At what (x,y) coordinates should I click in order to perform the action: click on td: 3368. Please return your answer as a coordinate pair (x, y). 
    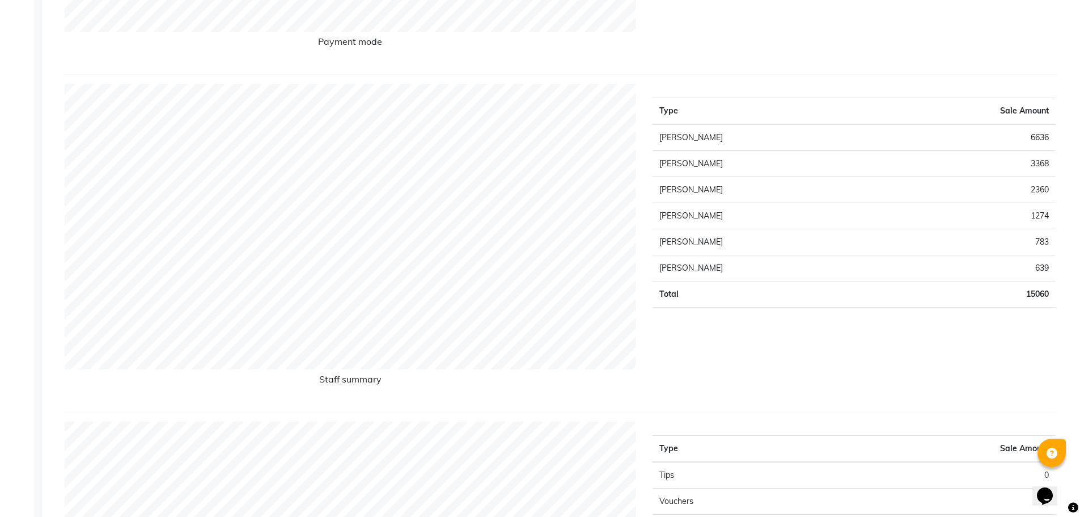
    Looking at the image, I should click on (966, 164).